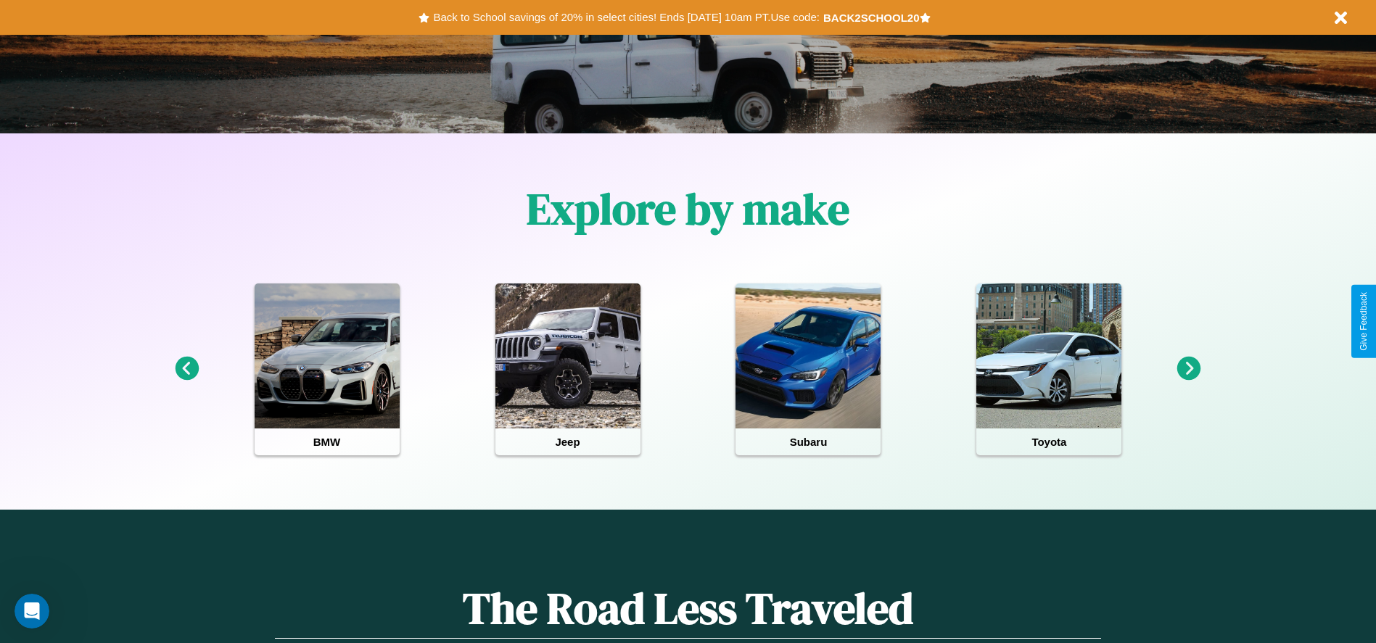  Describe the element at coordinates (1049, 442) in the screenshot. I see `h4: Toyota` at that location.